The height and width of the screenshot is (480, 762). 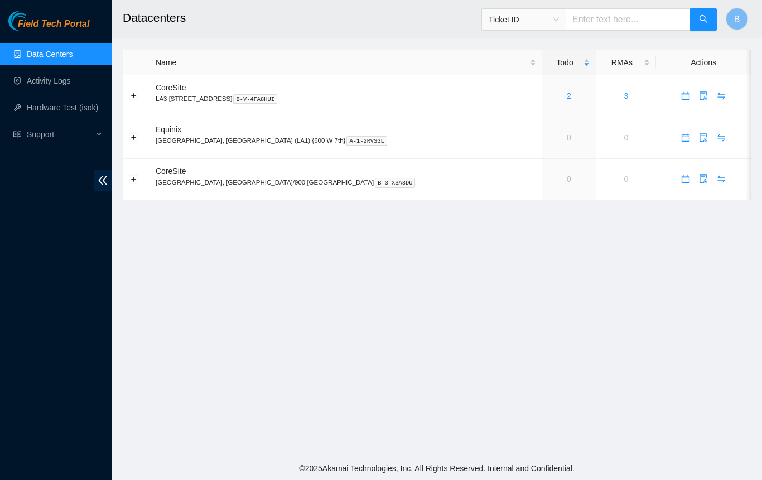 What do you see at coordinates (255, 99) in the screenshot?
I see `kbd: B-V-4FA8HUI` at bounding box center [255, 99].